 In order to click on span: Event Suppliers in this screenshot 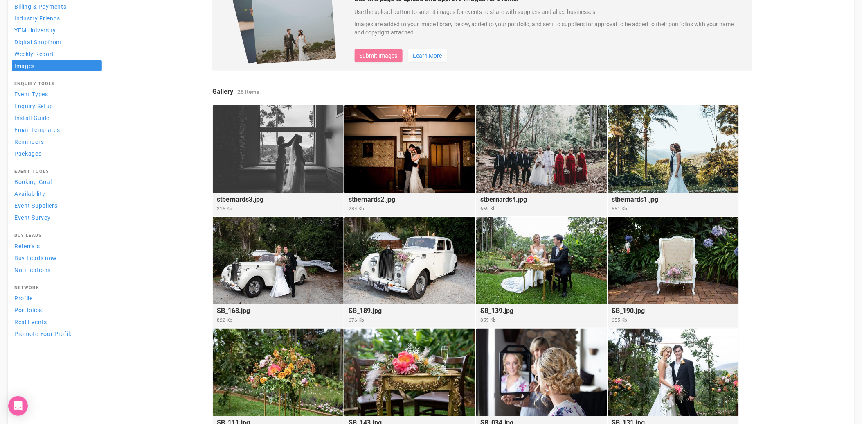, I will do `click(36, 205)`.